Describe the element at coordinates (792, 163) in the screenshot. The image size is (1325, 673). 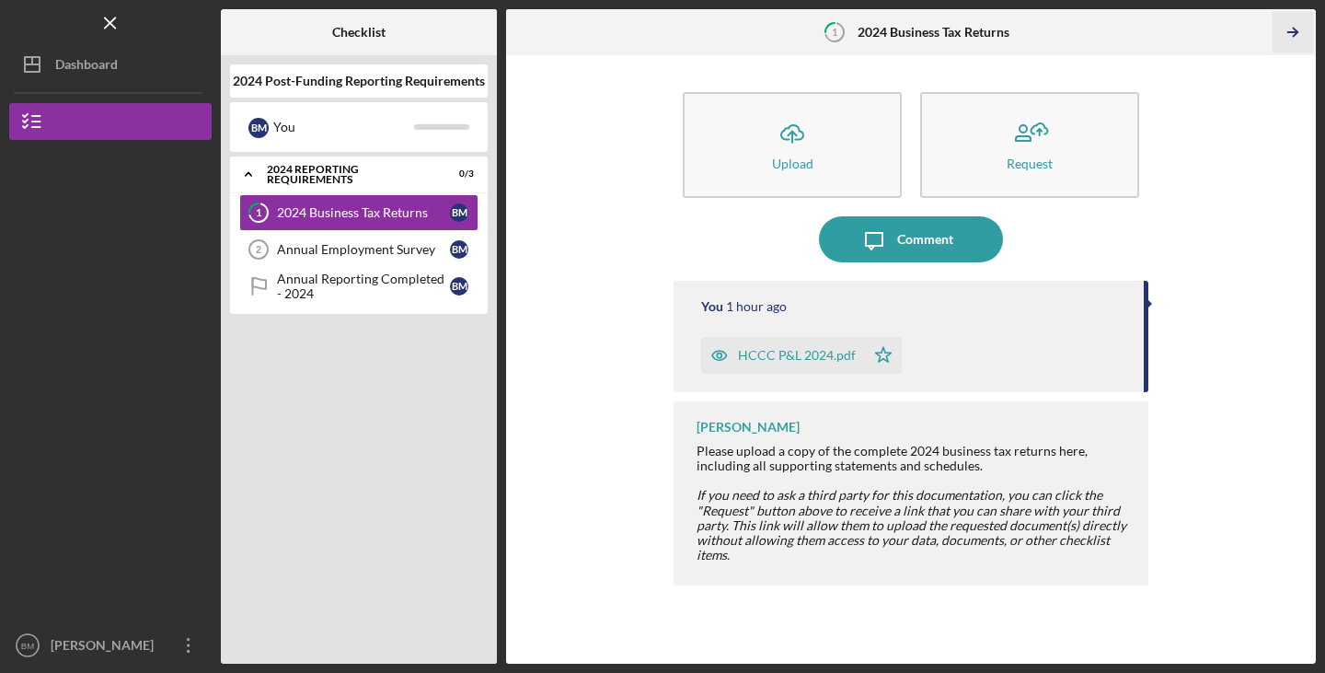
I see `div: Upload` at that location.